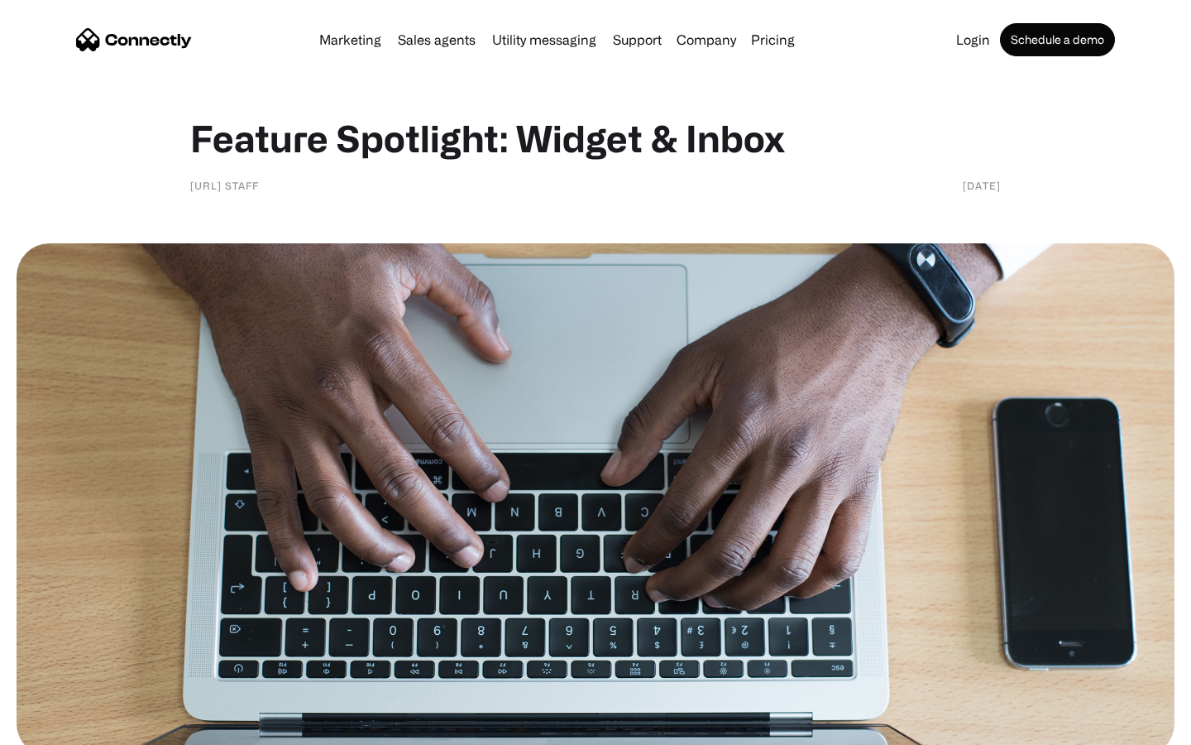 The height and width of the screenshot is (745, 1191). Describe the element at coordinates (437, 40) in the screenshot. I see `a: Sales agents` at that location.